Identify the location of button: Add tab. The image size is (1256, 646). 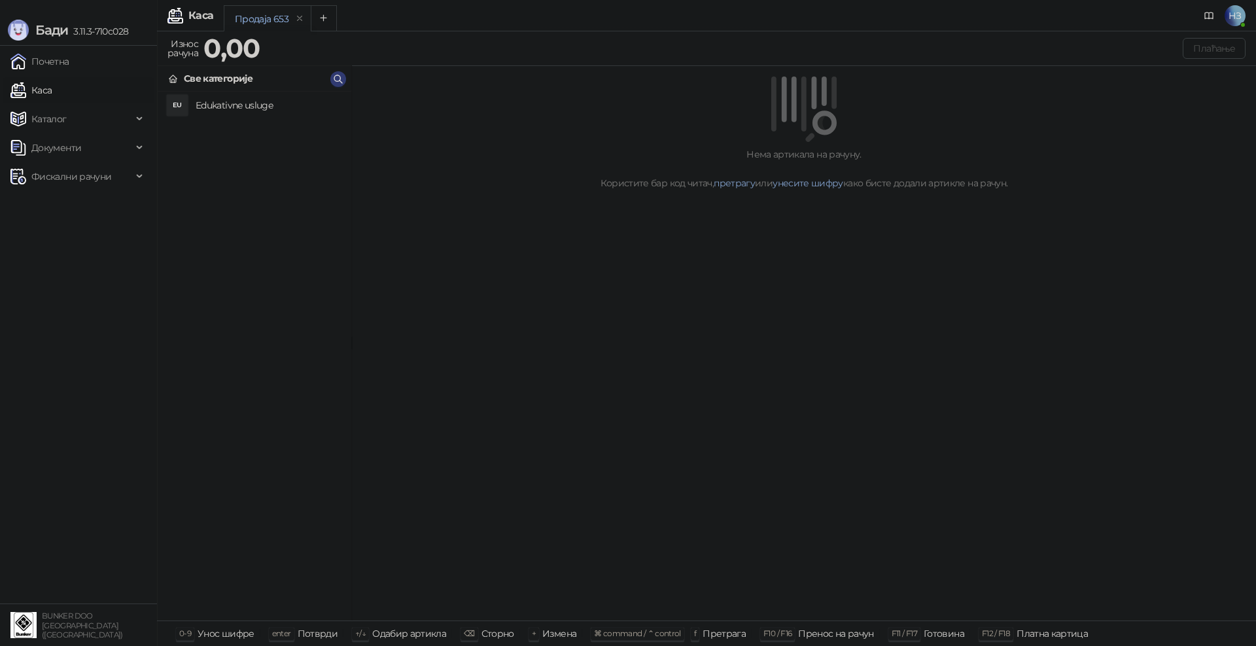
(324, 18).